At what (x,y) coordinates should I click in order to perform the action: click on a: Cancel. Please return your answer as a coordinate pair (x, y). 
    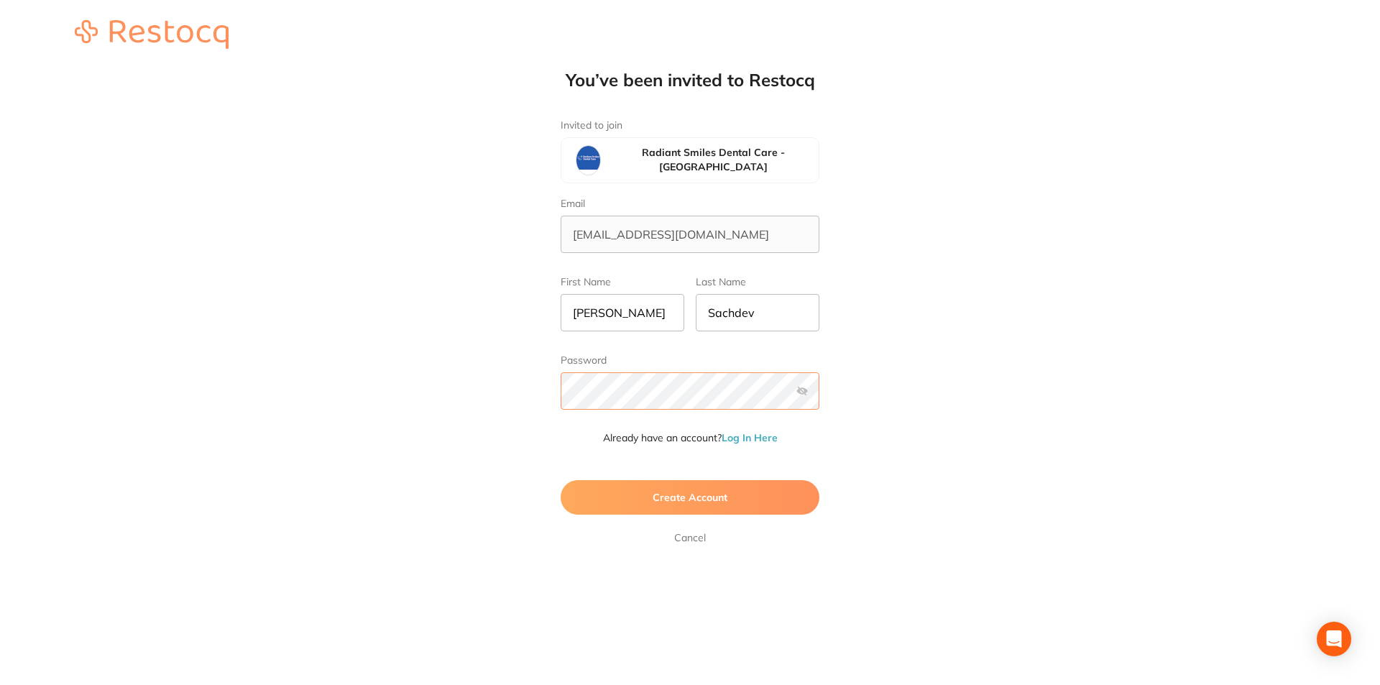
    Looking at the image, I should click on (690, 538).